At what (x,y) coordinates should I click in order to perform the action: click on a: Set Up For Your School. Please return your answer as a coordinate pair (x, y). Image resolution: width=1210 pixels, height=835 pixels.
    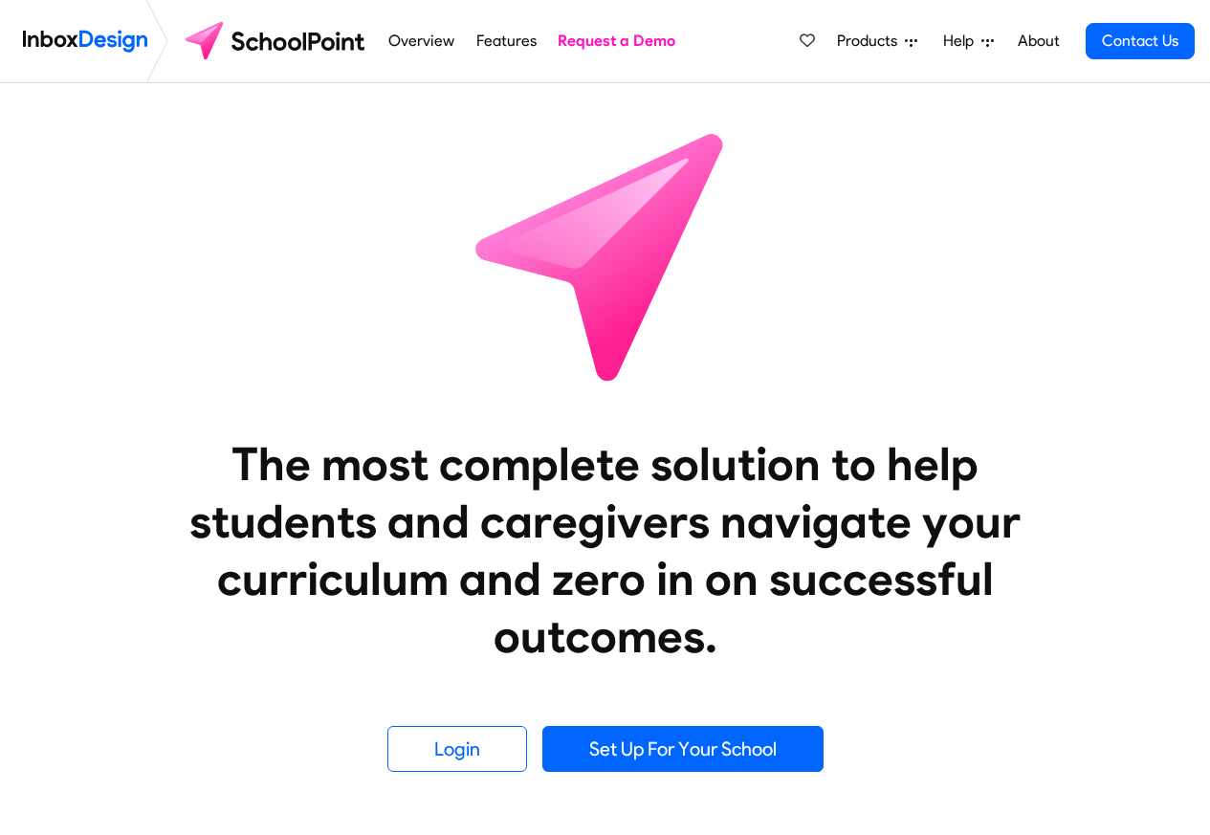
    Looking at the image, I should click on (683, 749).